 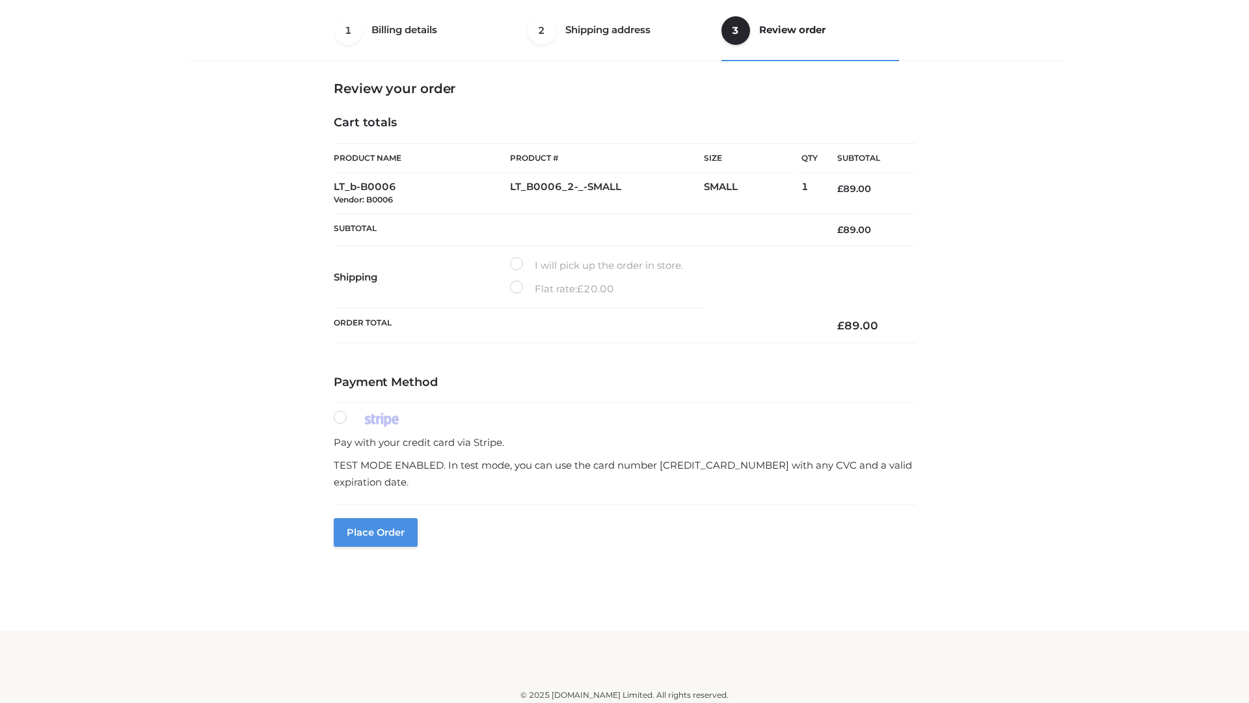 I want to click on p: Pay with your credit card via Stripe., so click(x=625, y=442).